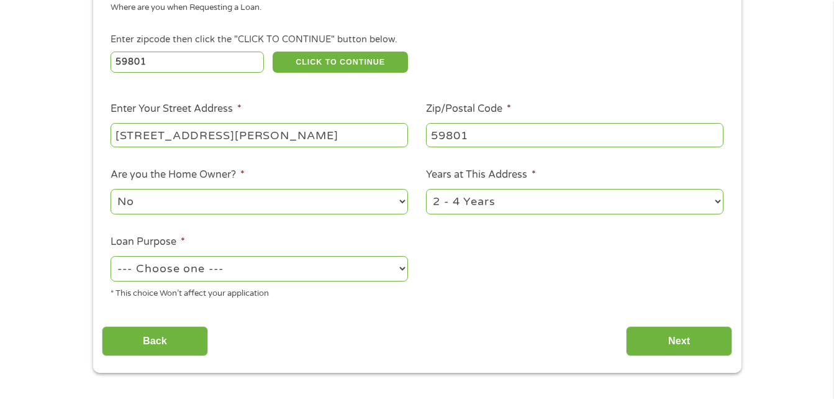  I want to click on label: Years at This Address, so click(481, 175).